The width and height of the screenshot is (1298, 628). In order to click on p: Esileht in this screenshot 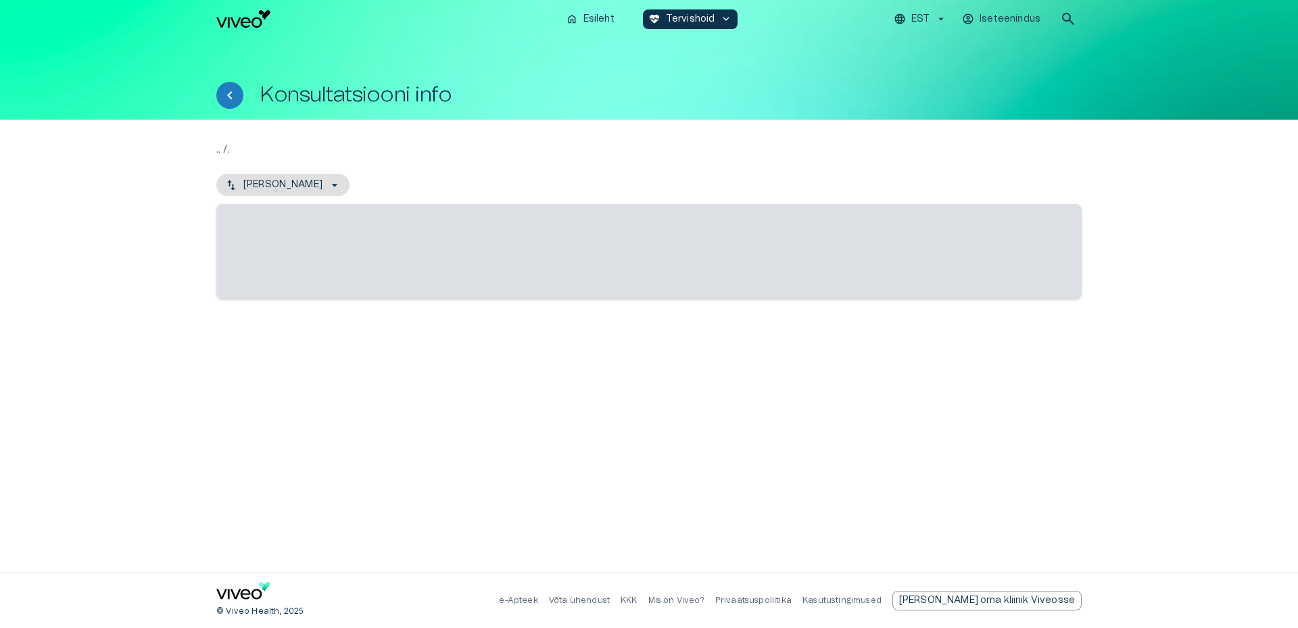, I will do `click(599, 19)`.